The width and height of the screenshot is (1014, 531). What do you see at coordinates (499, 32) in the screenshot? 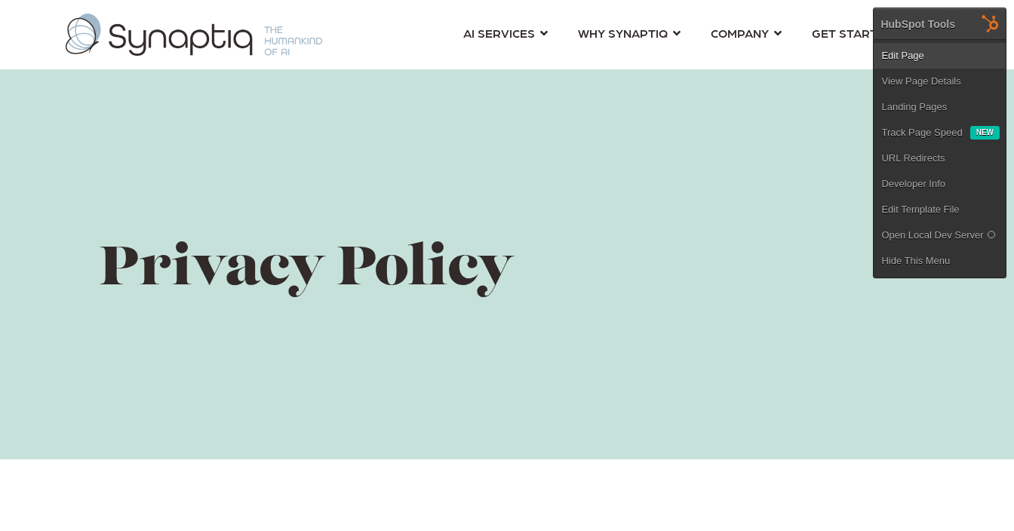
I see `span: AI SERVICES` at bounding box center [499, 32].